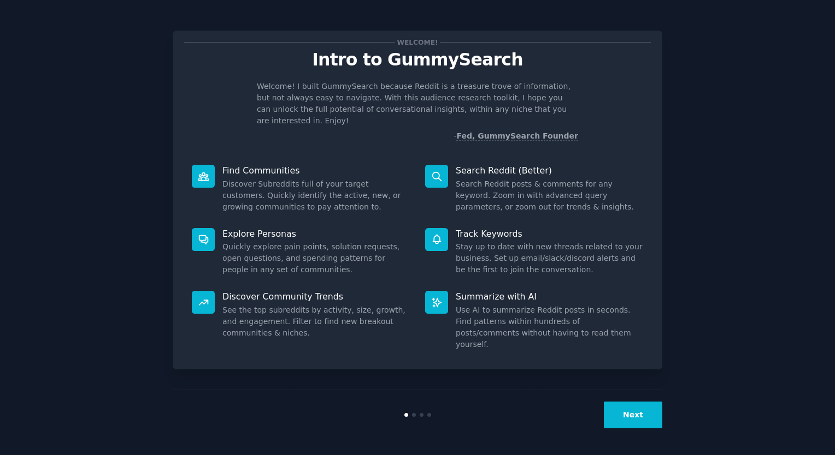  Describe the element at coordinates (316, 297) in the screenshot. I see `p: Discover Community Trends` at that location.